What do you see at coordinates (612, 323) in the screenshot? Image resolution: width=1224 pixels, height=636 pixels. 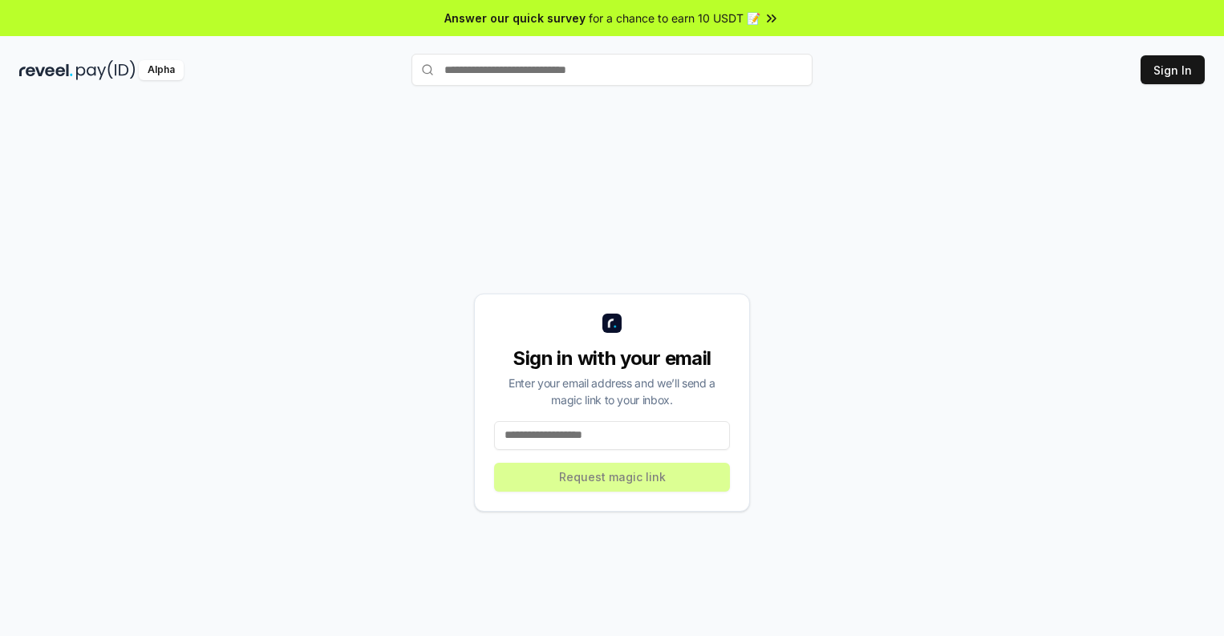 I see `img: logo_small` at bounding box center [612, 323].